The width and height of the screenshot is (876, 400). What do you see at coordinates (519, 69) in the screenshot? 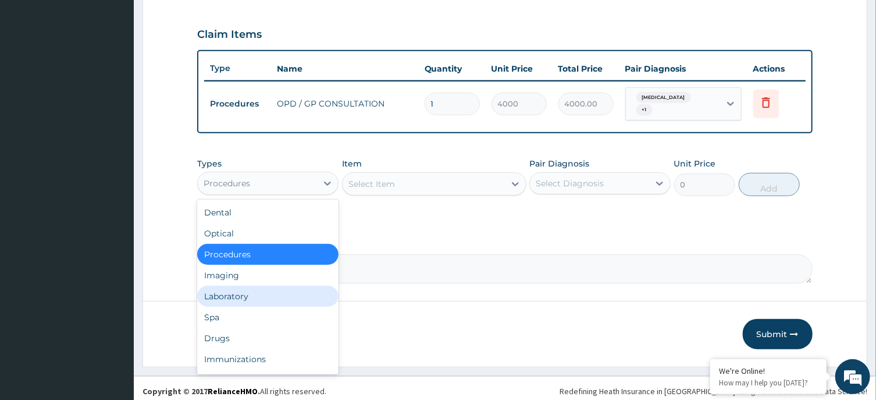
I see `th: Unit Price` at bounding box center [519, 69].